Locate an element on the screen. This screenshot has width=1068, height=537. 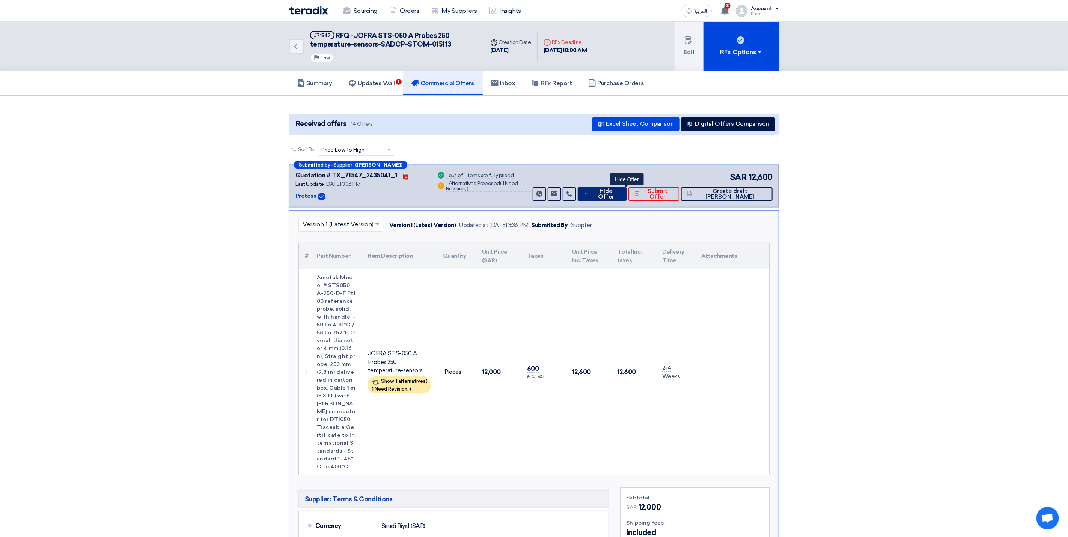
button: RFx Options is located at coordinates (741, 47).